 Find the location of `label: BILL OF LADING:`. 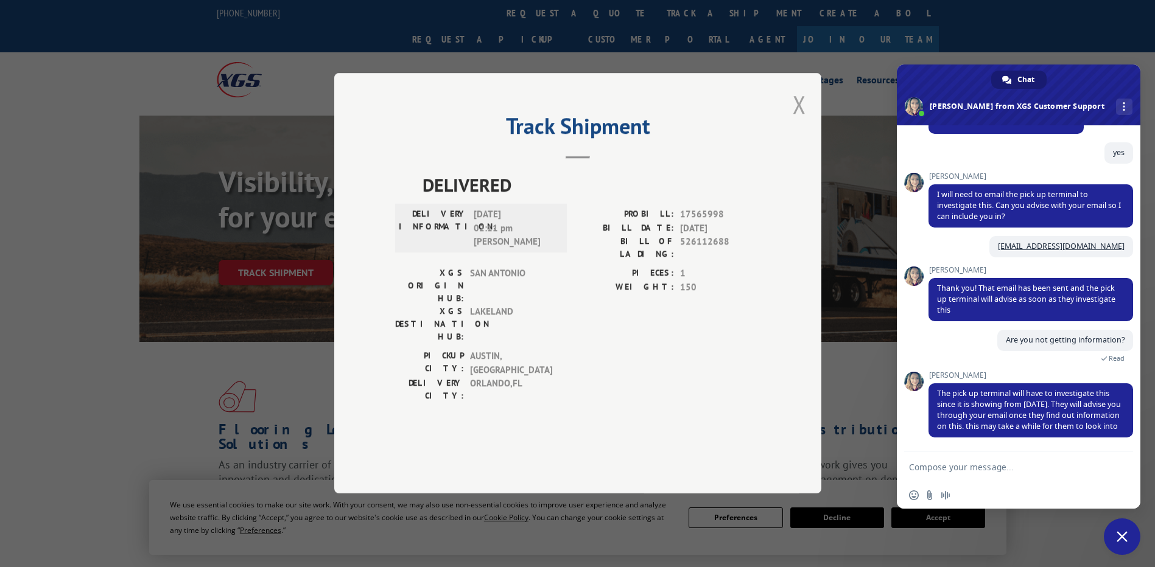

label: BILL OF LADING: is located at coordinates (626, 248).